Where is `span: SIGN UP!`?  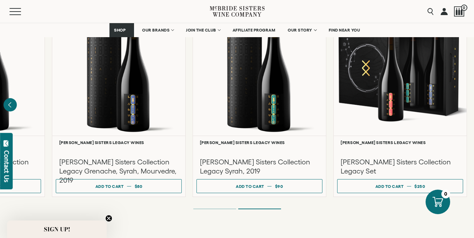
span: SIGN UP! is located at coordinates (57, 229).